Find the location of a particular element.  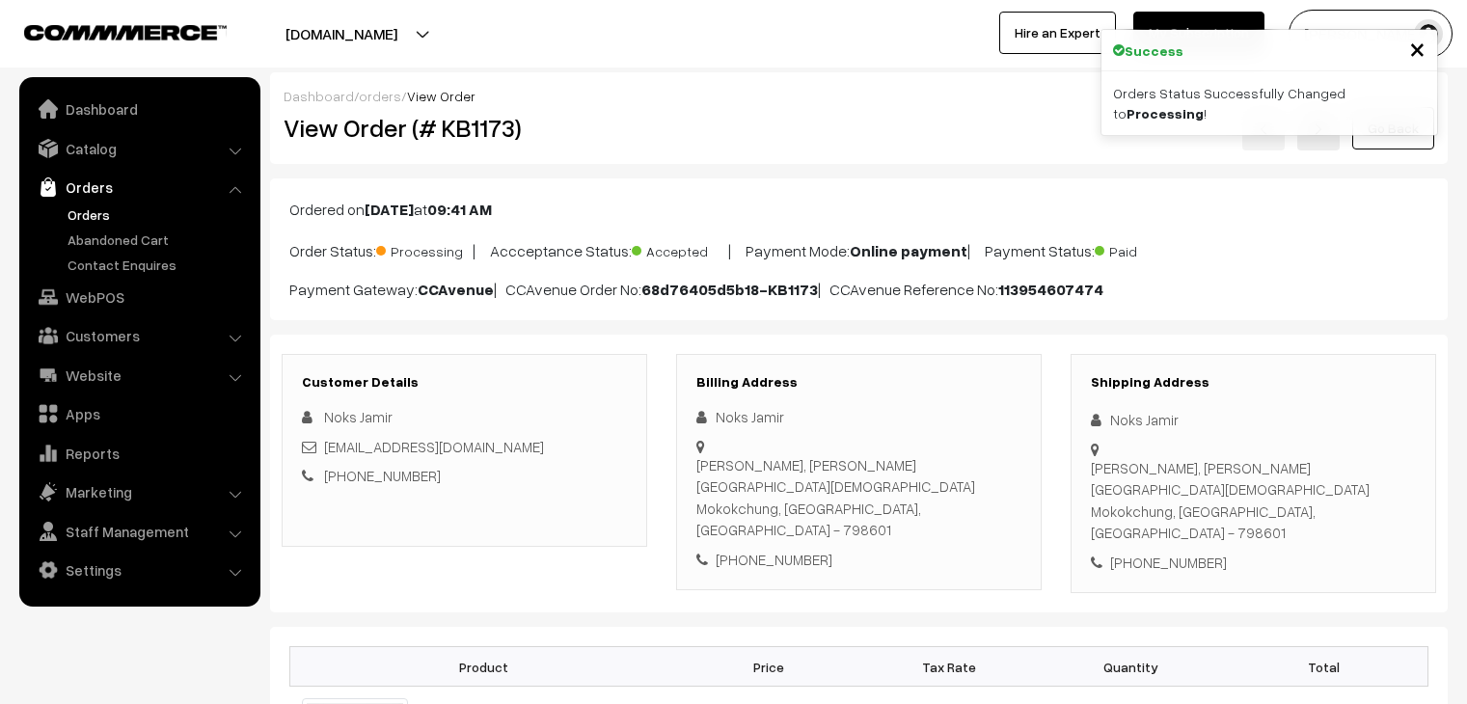

th: Price is located at coordinates (769, 667).